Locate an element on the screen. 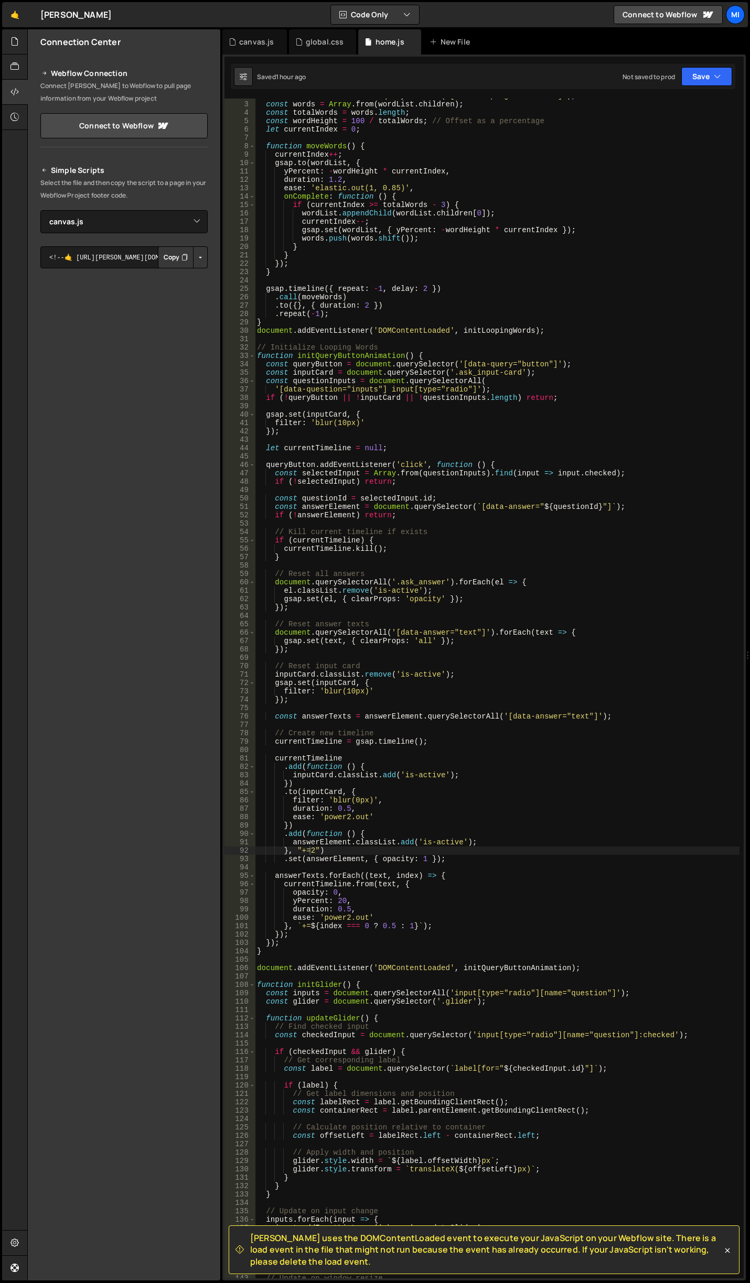  div: 117 is located at coordinates (240, 1060).